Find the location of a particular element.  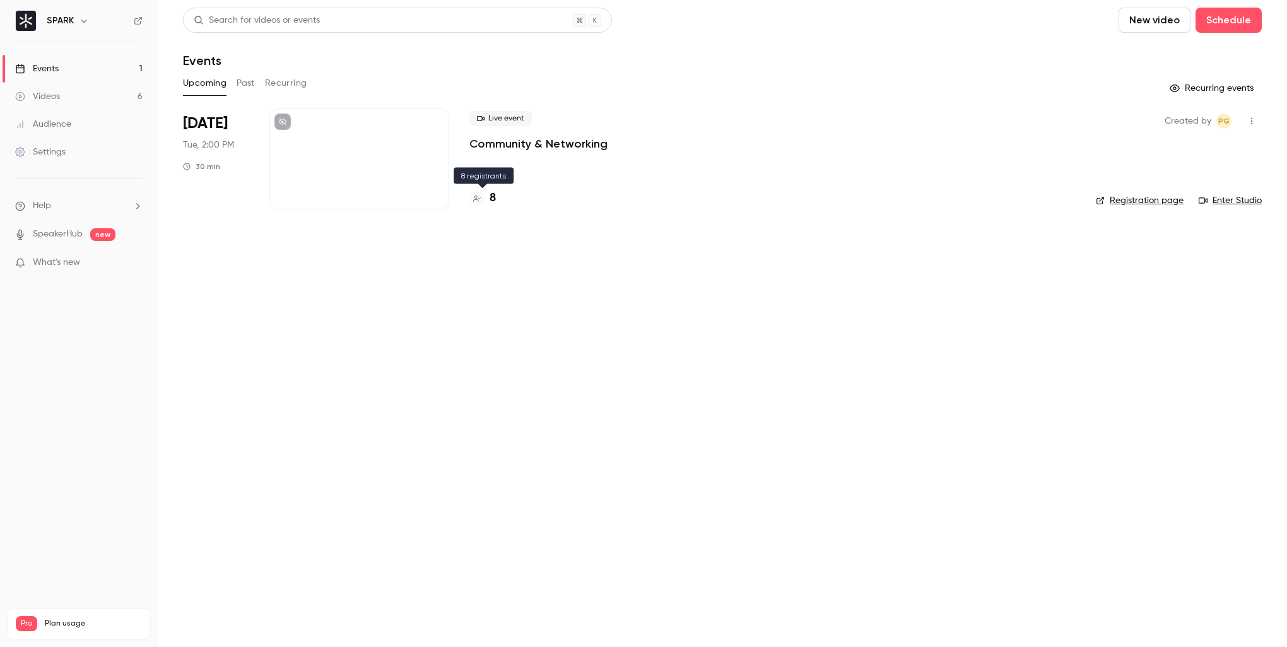

a: SpeakerHub is located at coordinates (57, 234).